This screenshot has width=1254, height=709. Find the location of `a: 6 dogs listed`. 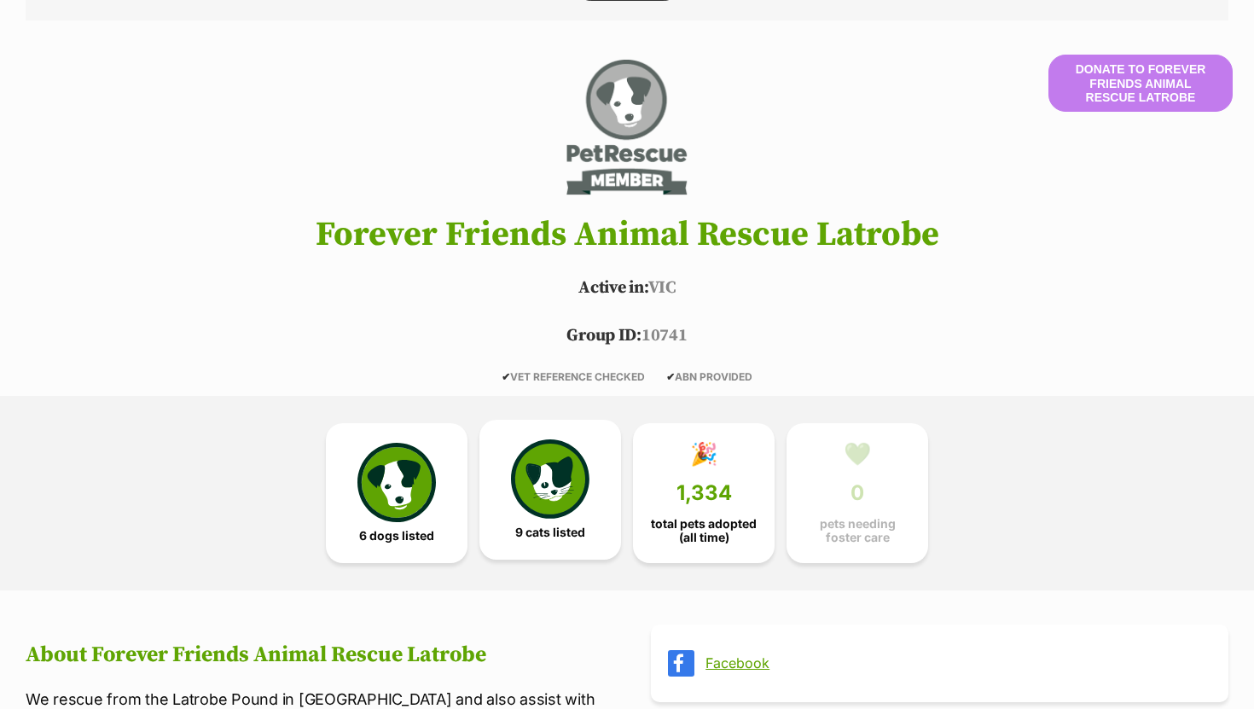

a: 6 dogs listed is located at coordinates (397, 493).